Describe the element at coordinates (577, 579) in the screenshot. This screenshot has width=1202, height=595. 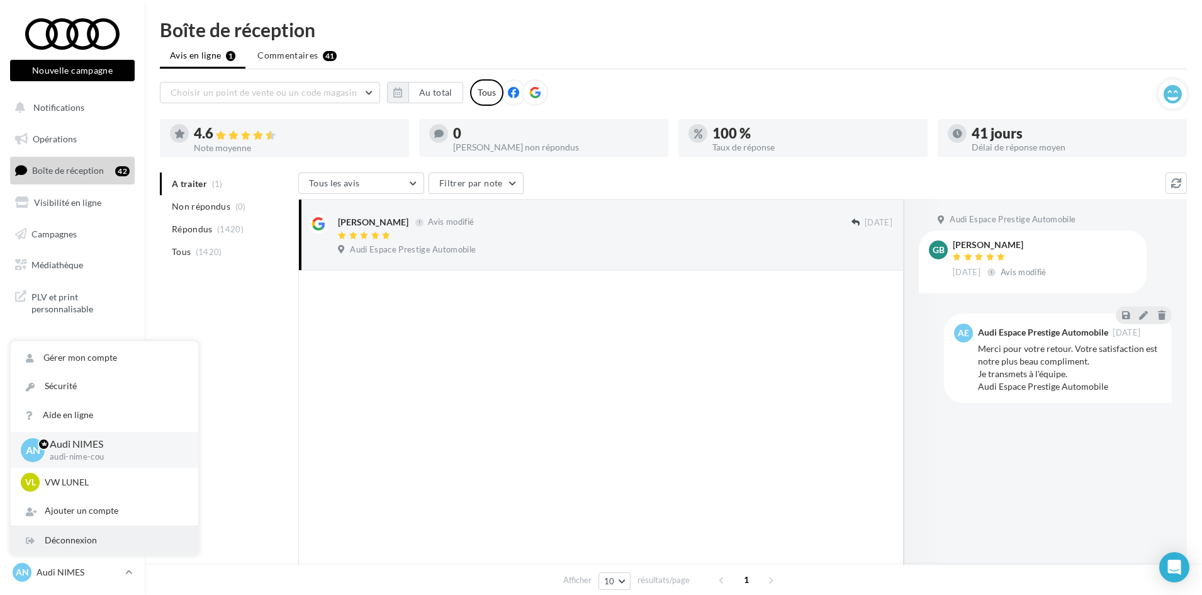
I see `span: Afficher` at that location.